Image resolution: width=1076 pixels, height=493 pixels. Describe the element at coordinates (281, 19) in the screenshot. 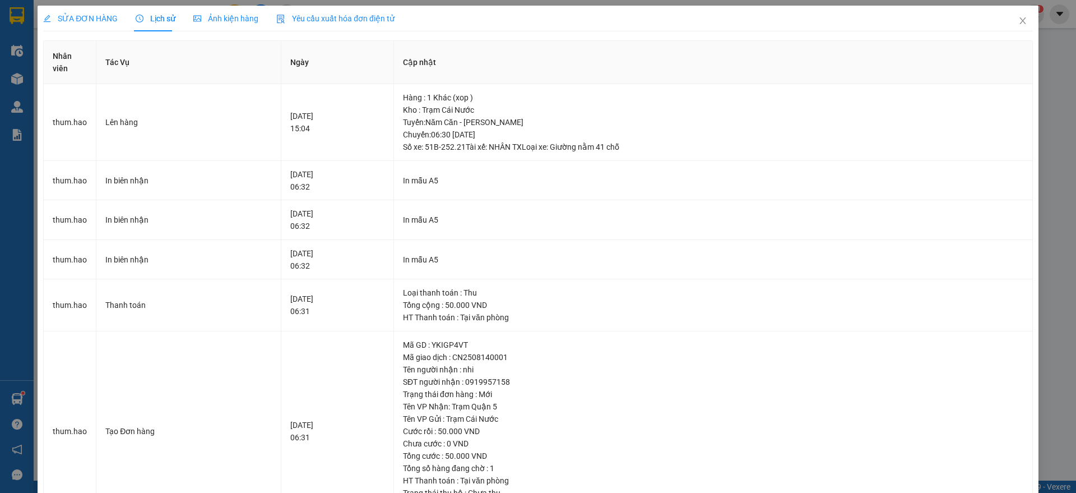

I see `img: icon` at that location.